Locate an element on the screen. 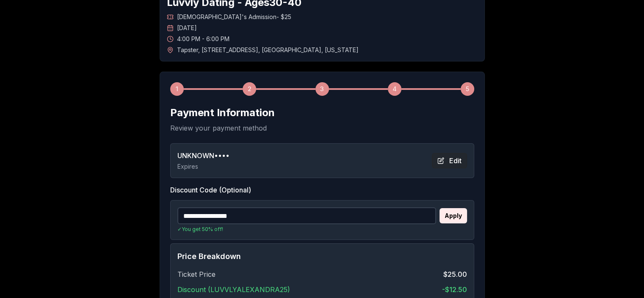 Image resolution: width=644 pixels, height=298 pixels. h2: Payment Information is located at coordinates (322, 113).